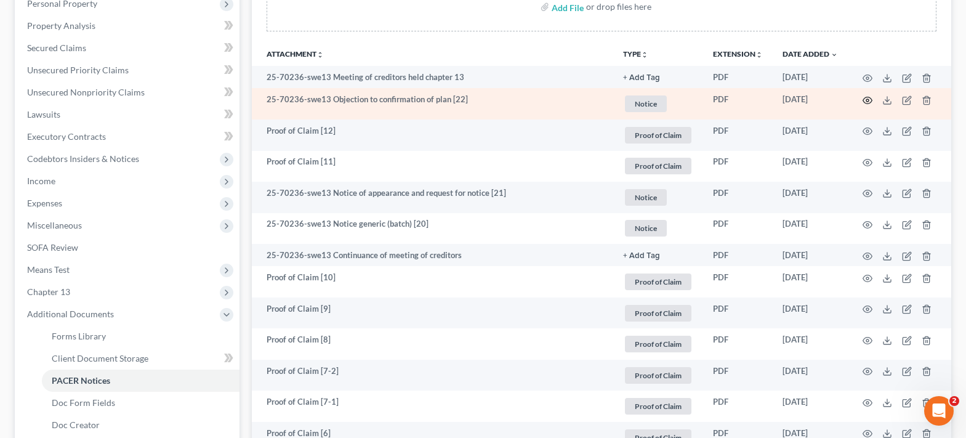 Image resolution: width=966 pixels, height=438 pixels. I want to click on a: SOFA Review, so click(128, 248).